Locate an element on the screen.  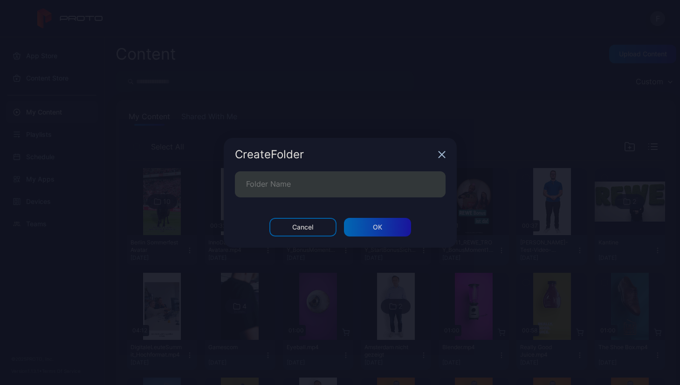
div: Cancel is located at coordinates (302, 227).